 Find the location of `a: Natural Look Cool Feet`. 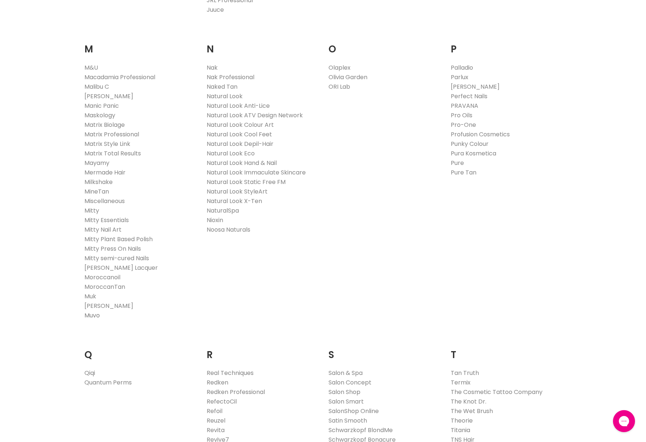

a: Natural Look Cool Feet is located at coordinates (239, 134).